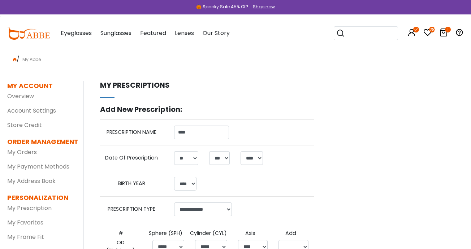  I want to click on h5: Add New Prescription:, so click(207, 109).